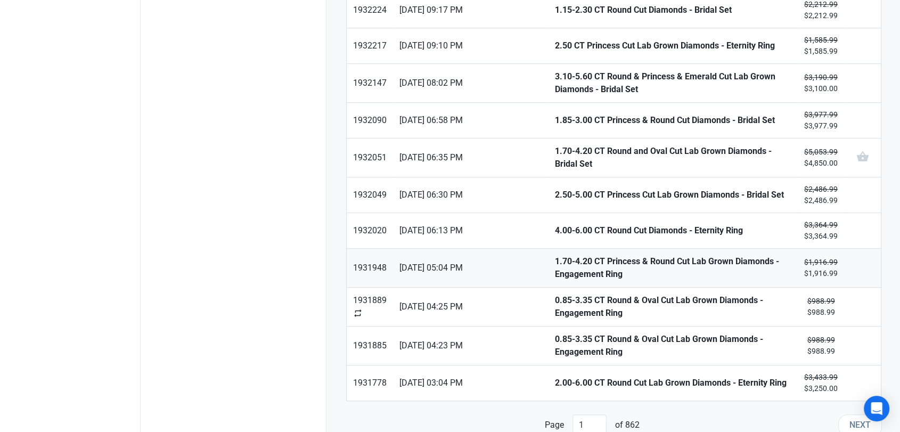 Image resolution: width=900 pixels, height=432 pixels. Describe the element at coordinates (370, 120) in the screenshot. I see `a: 1932090` at that location.